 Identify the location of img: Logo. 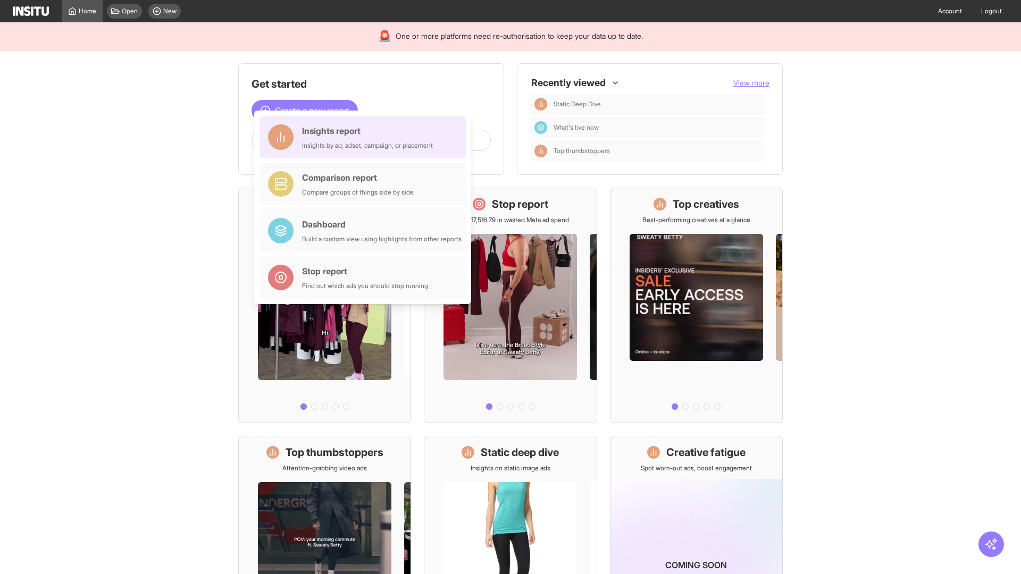
(31, 11).